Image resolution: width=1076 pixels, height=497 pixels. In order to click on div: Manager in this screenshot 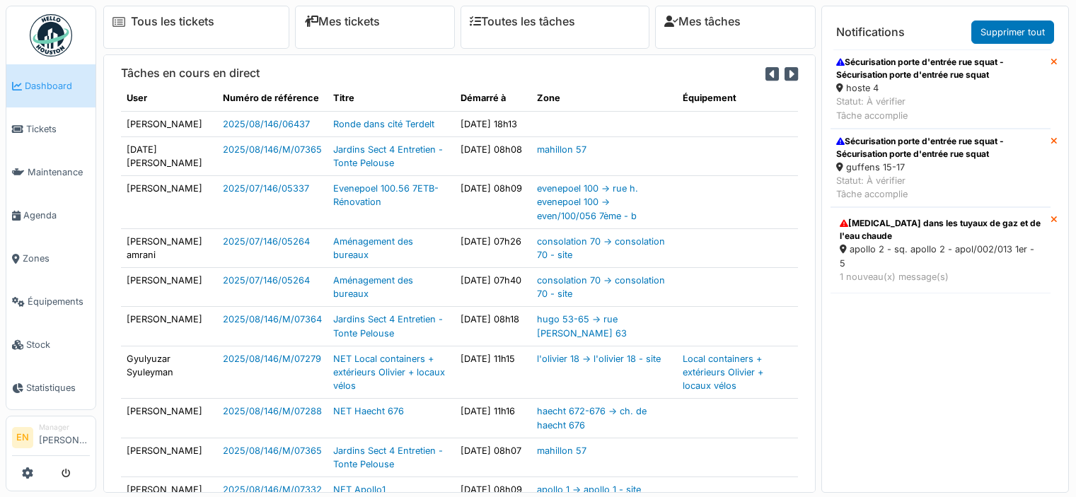, I will do `click(64, 427)`.